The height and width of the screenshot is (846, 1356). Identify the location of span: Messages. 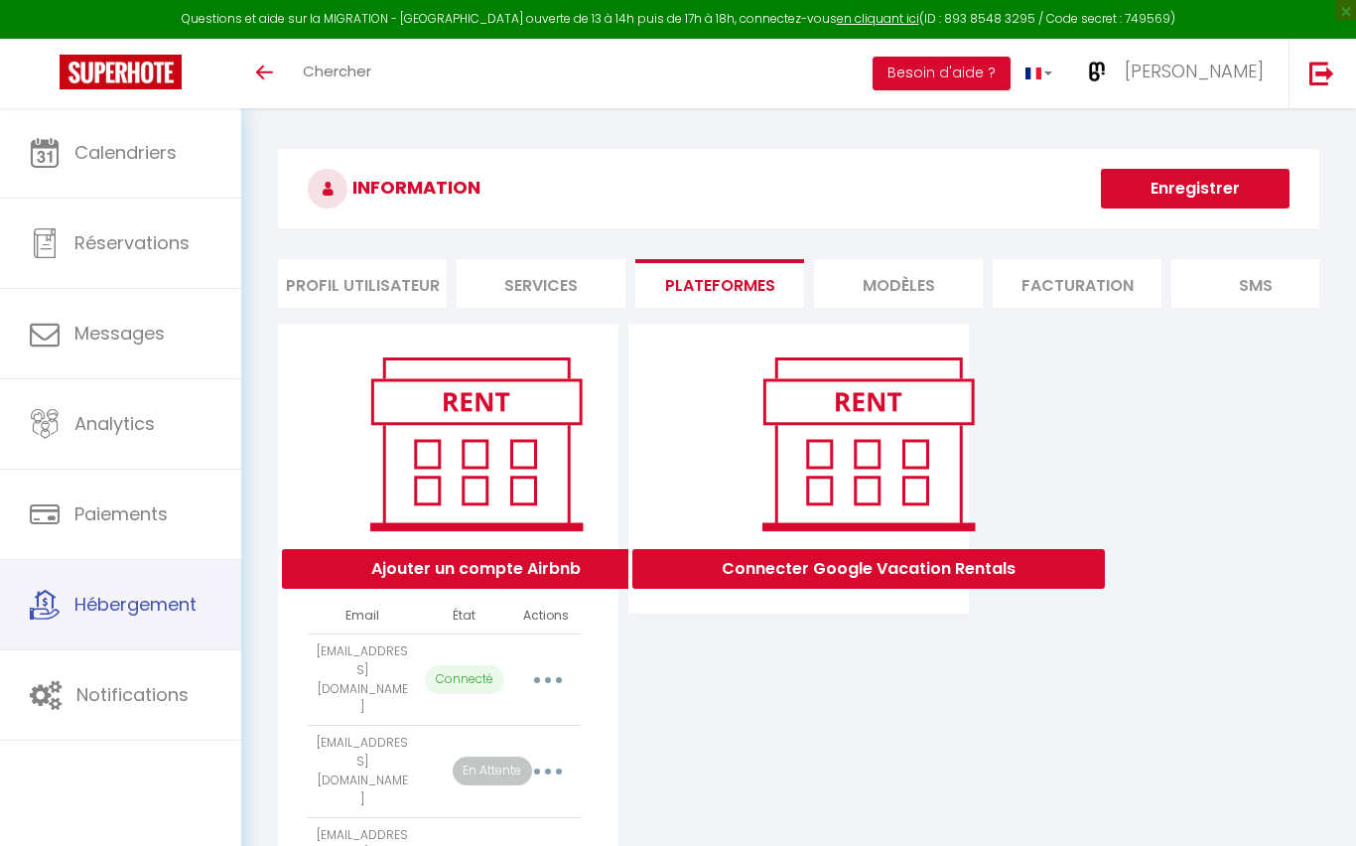
(119, 333).